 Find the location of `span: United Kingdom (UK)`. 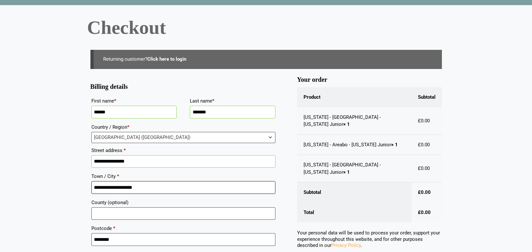

span: United Kingdom (UK) is located at coordinates (183, 137).